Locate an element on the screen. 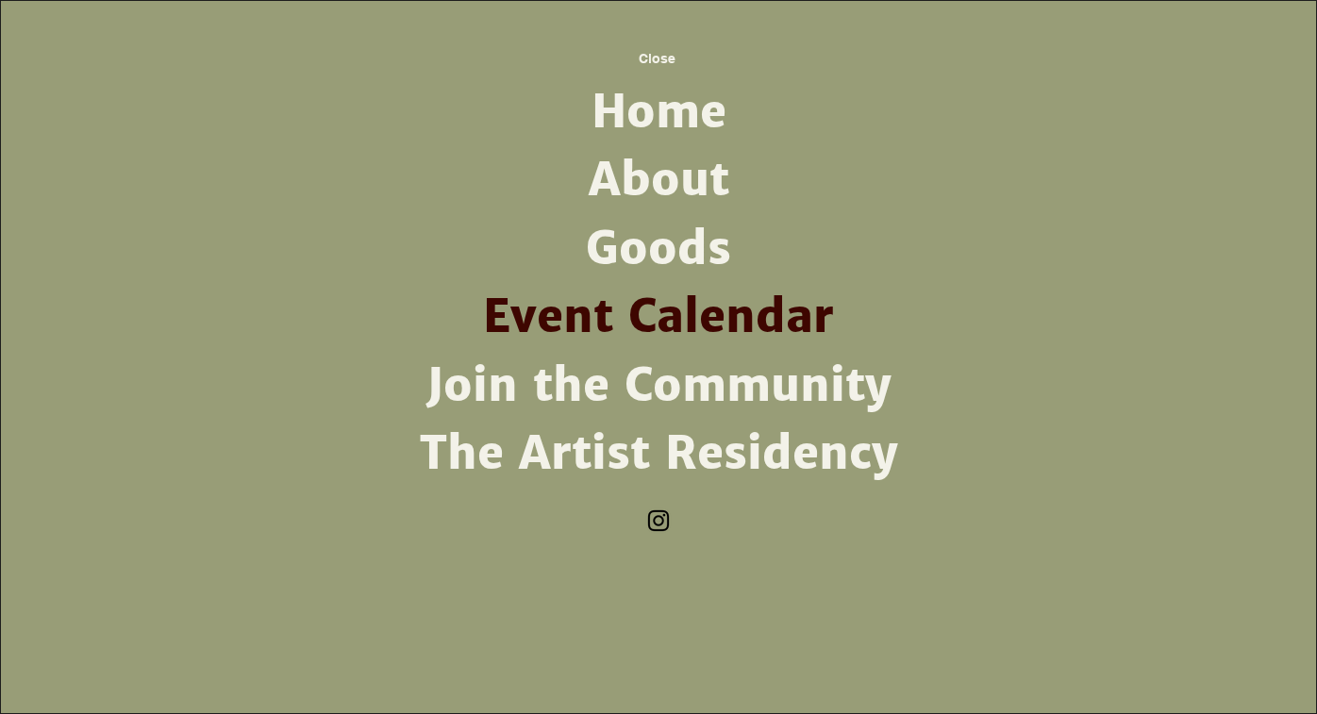 Image resolution: width=1317 pixels, height=714 pixels. a: About is located at coordinates (658, 180).